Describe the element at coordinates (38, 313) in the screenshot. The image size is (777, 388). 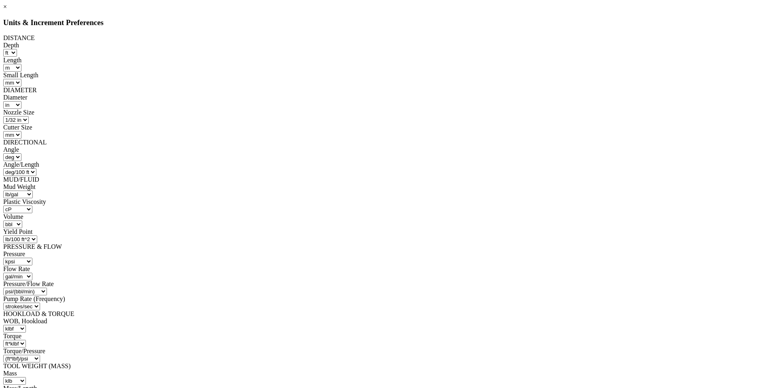
I see `span: HOOKLOAD & TORQUE` at that location.